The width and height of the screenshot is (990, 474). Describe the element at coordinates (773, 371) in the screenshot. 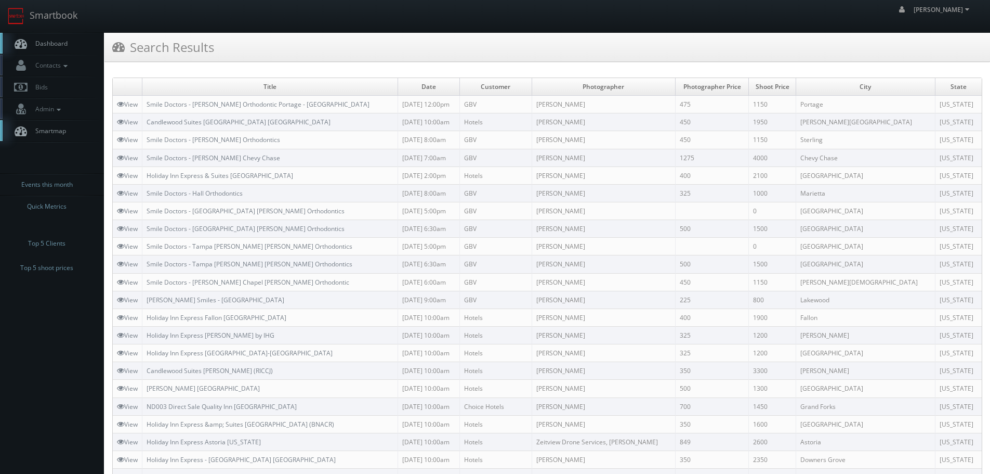

I see `td: 3300` at that location.